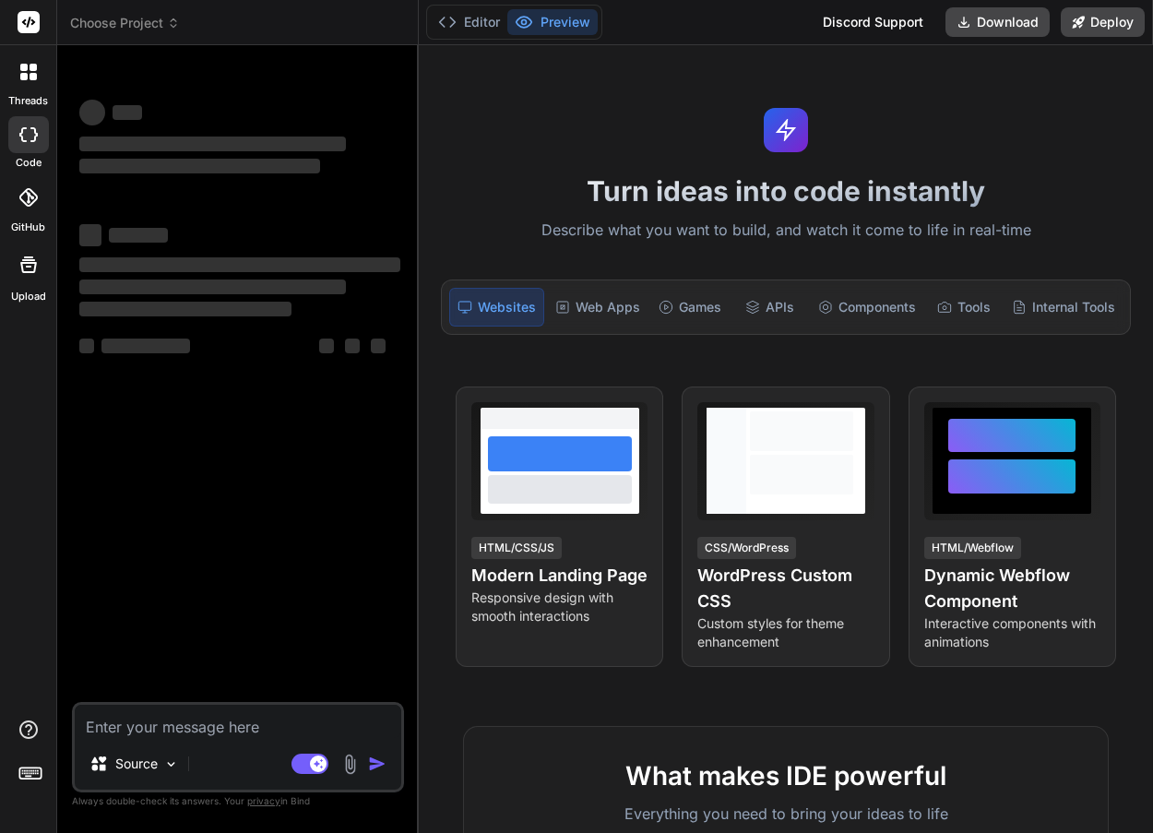 This screenshot has height=833, width=1153. I want to click on div: HTML/Webflow, so click(973, 548).